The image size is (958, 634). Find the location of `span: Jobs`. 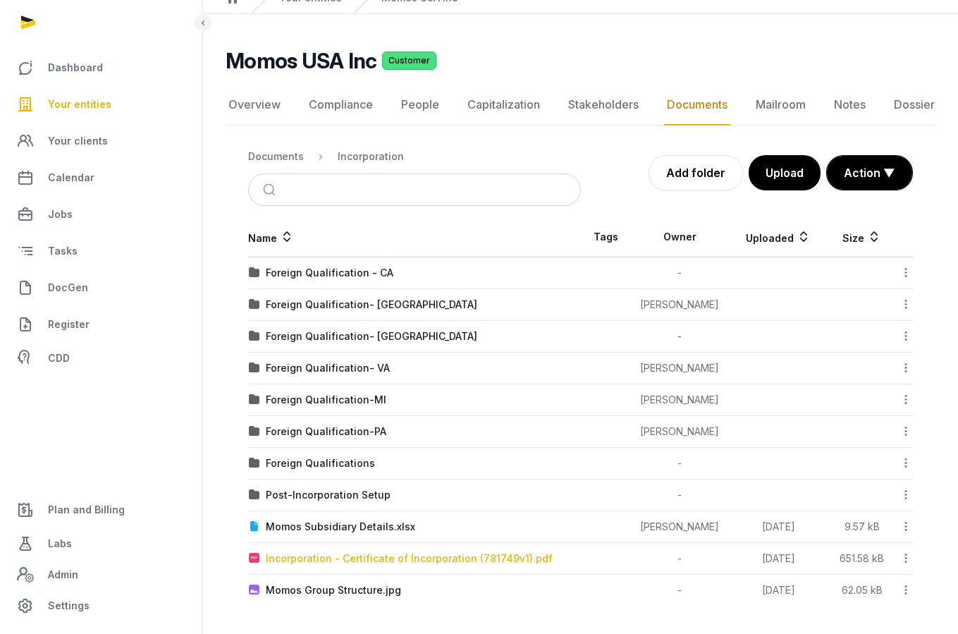

span: Jobs is located at coordinates (60, 214).